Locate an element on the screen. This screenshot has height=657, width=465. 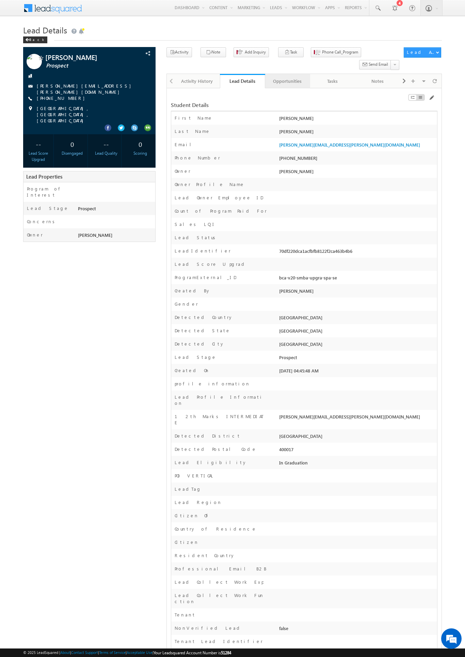
span: Phone Call_Program is located at coordinates (340, 52).